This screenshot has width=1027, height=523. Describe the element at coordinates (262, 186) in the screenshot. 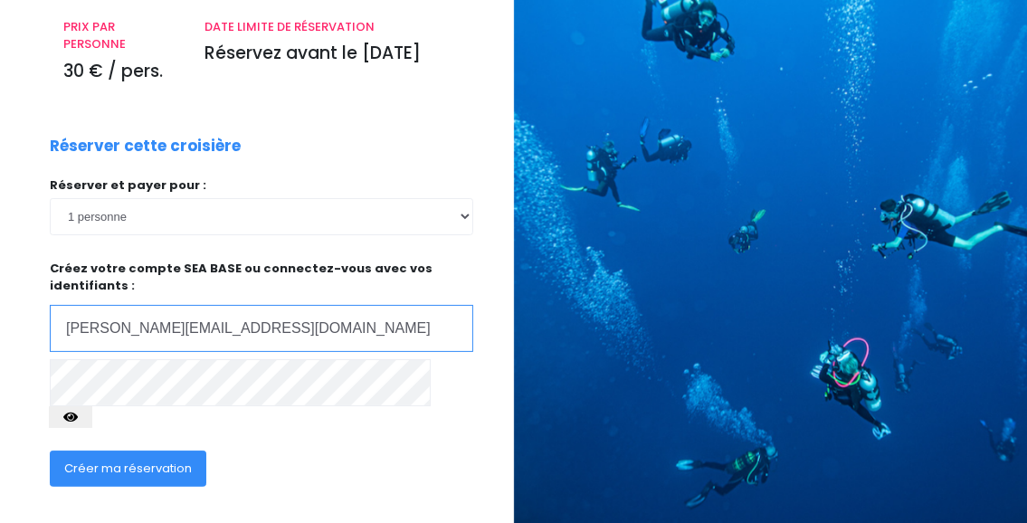

I see `p: Réserver et payer pour :` at that location.